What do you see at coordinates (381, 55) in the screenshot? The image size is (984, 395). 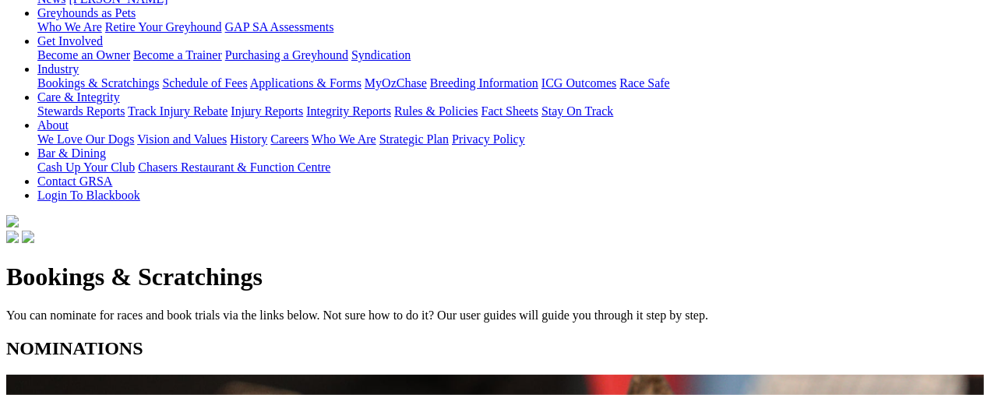 I see `a: Syndication` at bounding box center [381, 55].